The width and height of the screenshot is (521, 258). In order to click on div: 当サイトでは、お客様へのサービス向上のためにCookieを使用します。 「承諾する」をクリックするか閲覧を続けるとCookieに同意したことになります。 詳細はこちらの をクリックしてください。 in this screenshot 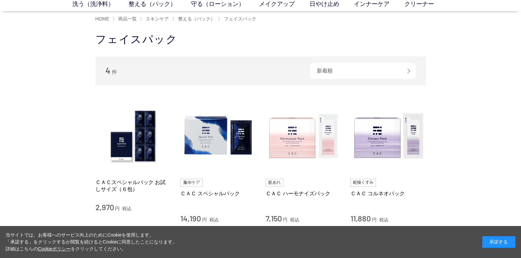, I will do `click(91, 242)`.